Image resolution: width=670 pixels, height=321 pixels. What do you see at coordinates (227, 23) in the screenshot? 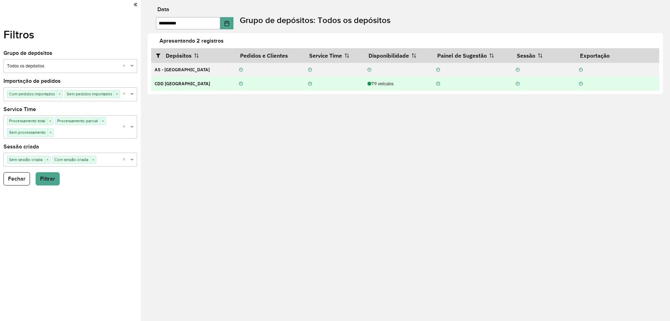
I see `button: Choose Date` at bounding box center [227, 23].